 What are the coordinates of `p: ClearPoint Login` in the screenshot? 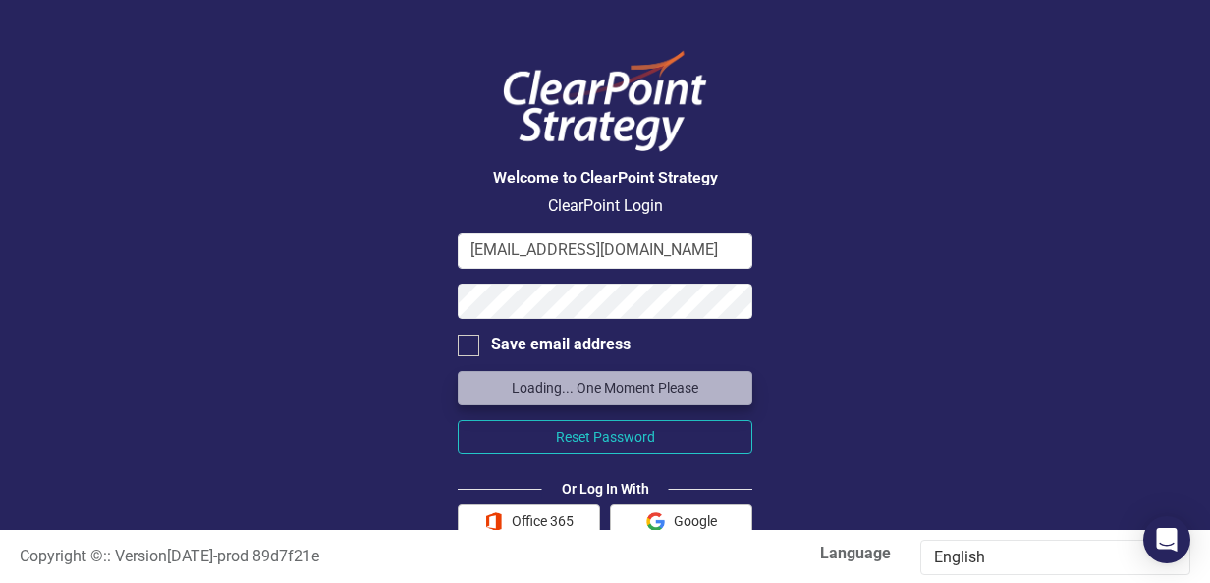 It's located at (605, 206).